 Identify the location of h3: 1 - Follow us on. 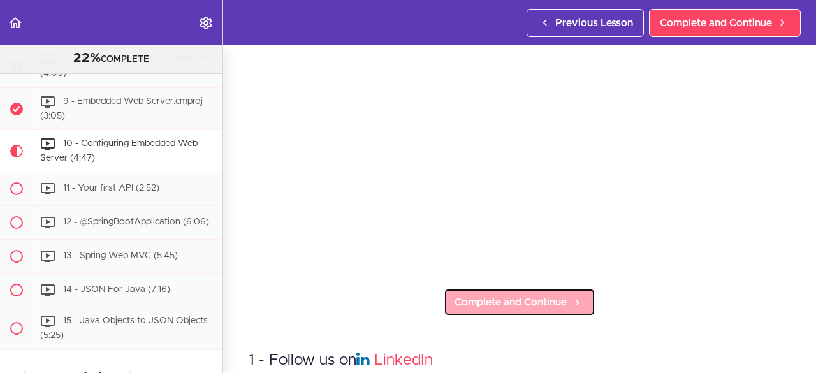
(520, 360).